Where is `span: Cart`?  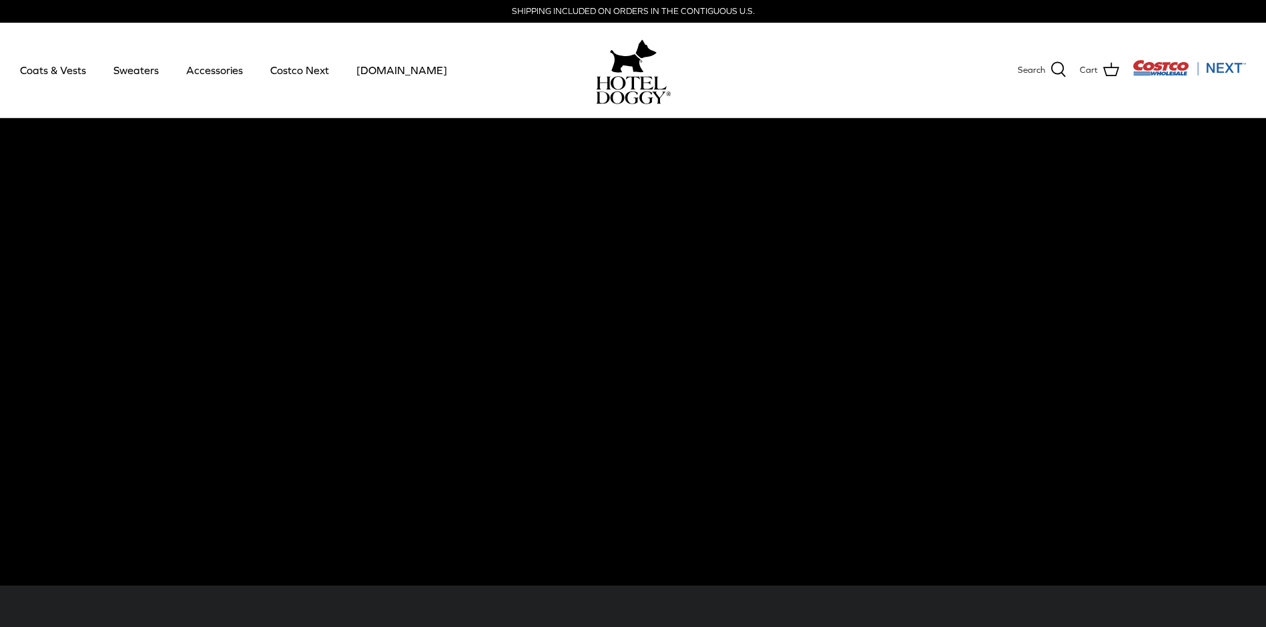 span: Cart is located at coordinates (1089, 70).